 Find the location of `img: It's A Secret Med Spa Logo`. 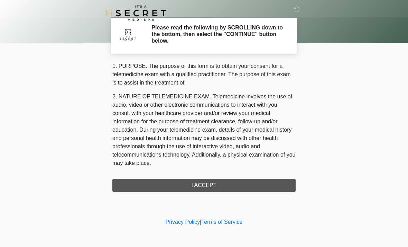

img: It's A Secret Med Spa Logo is located at coordinates (136, 13).